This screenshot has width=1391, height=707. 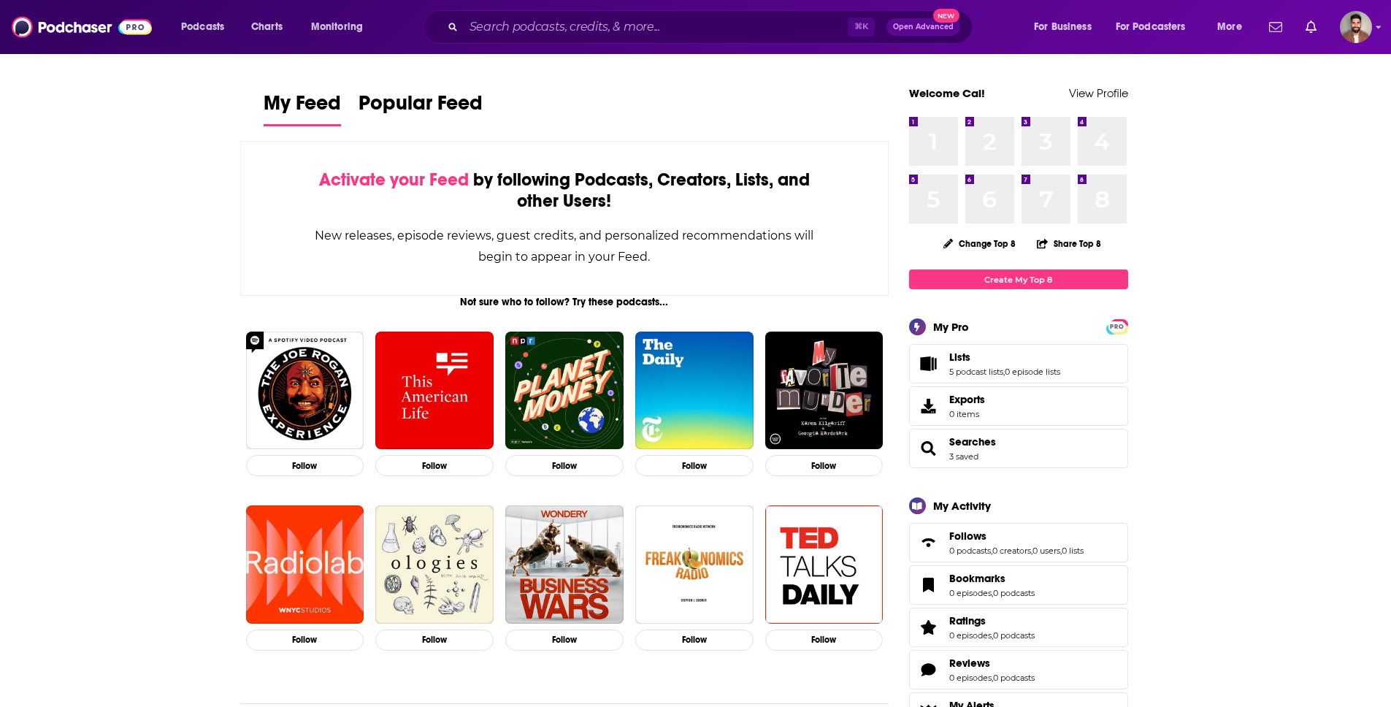 What do you see at coordinates (434, 564) in the screenshot?
I see `a: Ologies with Alie Ward` at bounding box center [434, 564].